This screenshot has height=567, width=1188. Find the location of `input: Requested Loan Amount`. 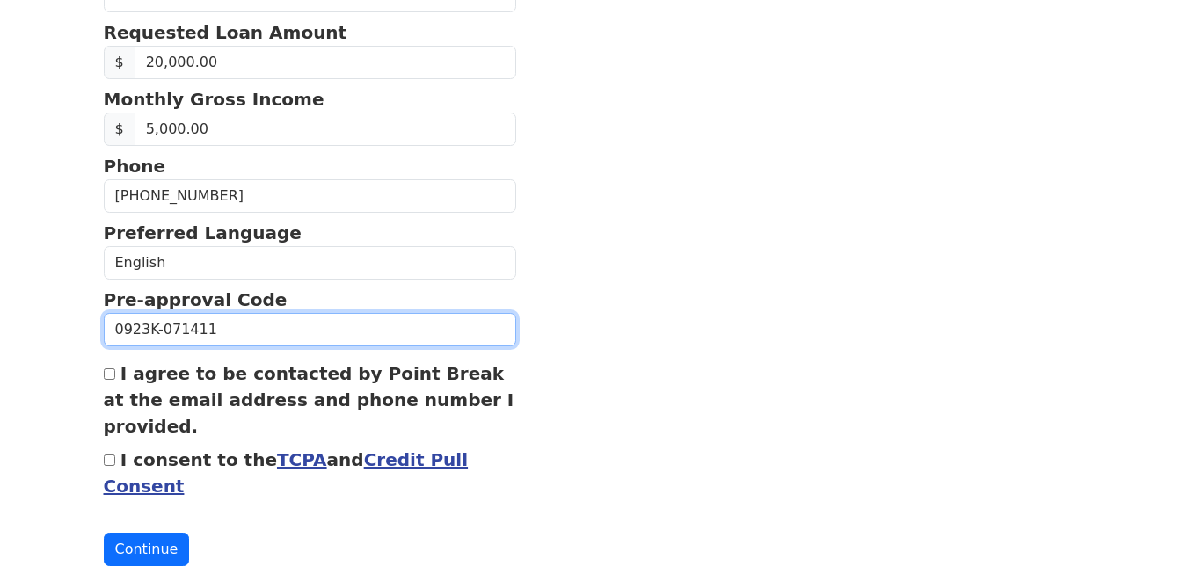

input: Requested Loan Amount is located at coordinates (325, 62).